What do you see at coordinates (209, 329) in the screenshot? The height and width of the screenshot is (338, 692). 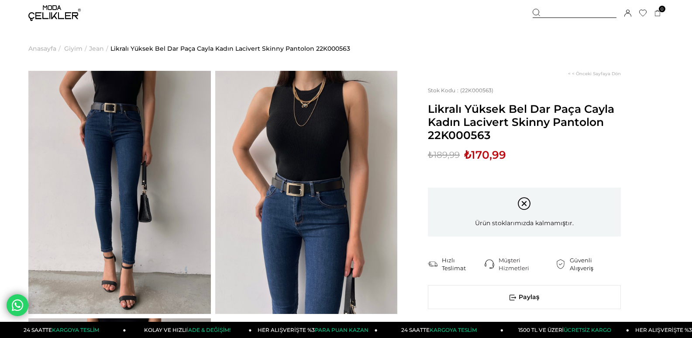 I see `span: İADE & DEĞİŞİM!` at bounding box center [209, 329].